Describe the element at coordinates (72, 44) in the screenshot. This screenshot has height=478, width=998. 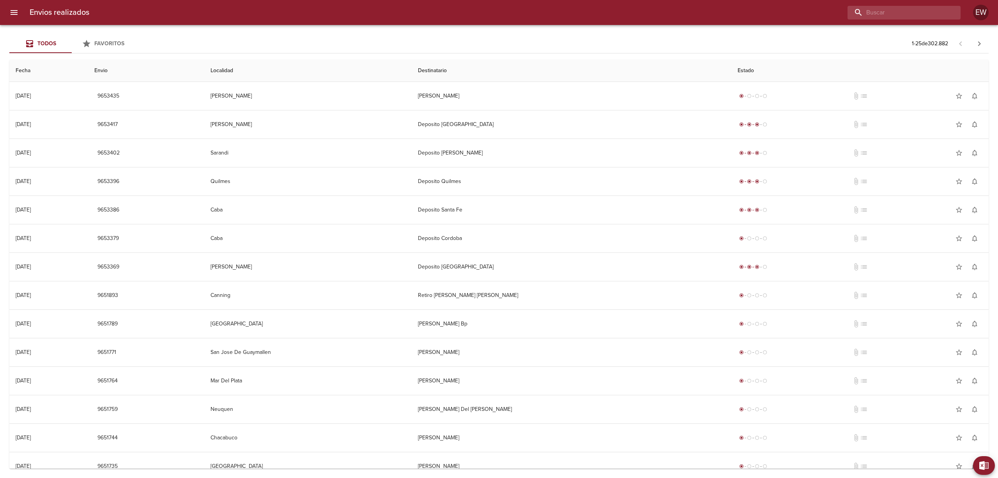
I see `div: Tabs Envios` at that location.